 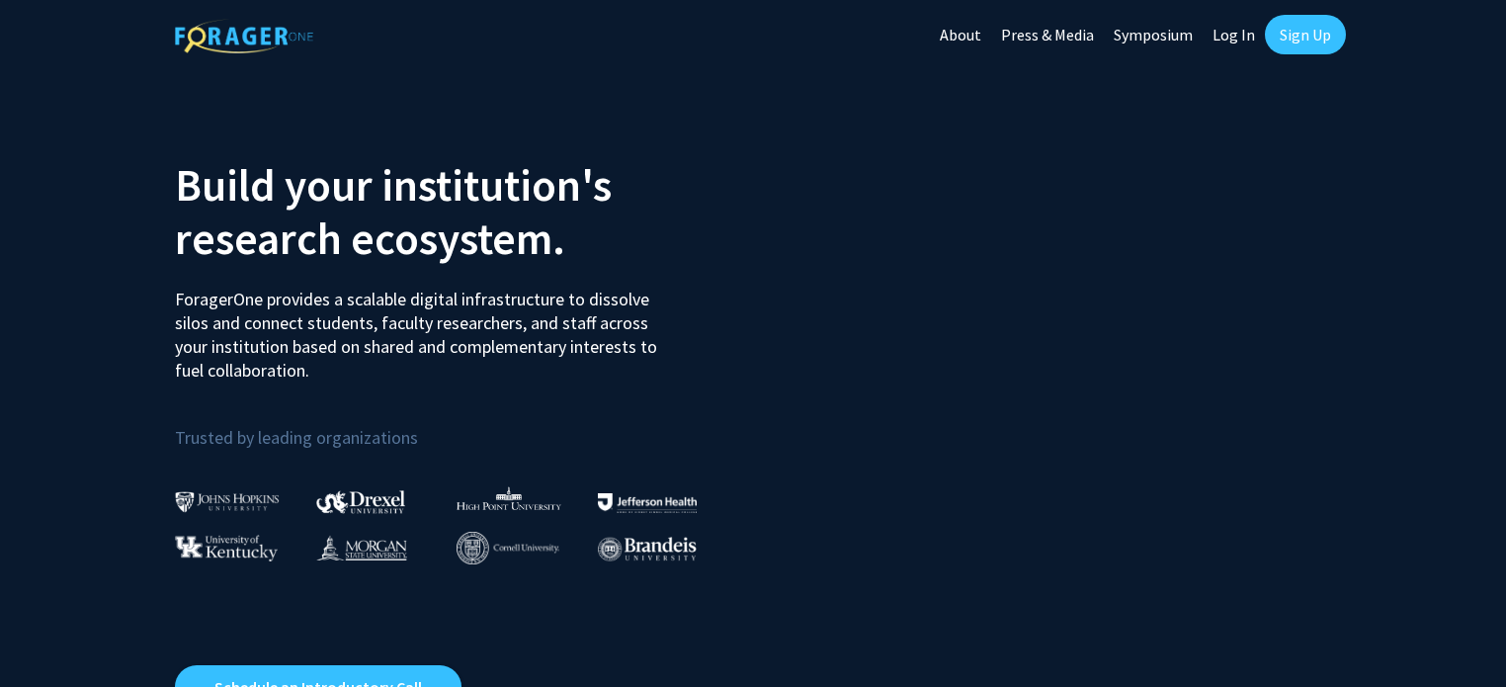 What do you see at coordinates (362, 548) in the screenshot?
I see `img: Morgan State University` at bounding box center [362, 548].